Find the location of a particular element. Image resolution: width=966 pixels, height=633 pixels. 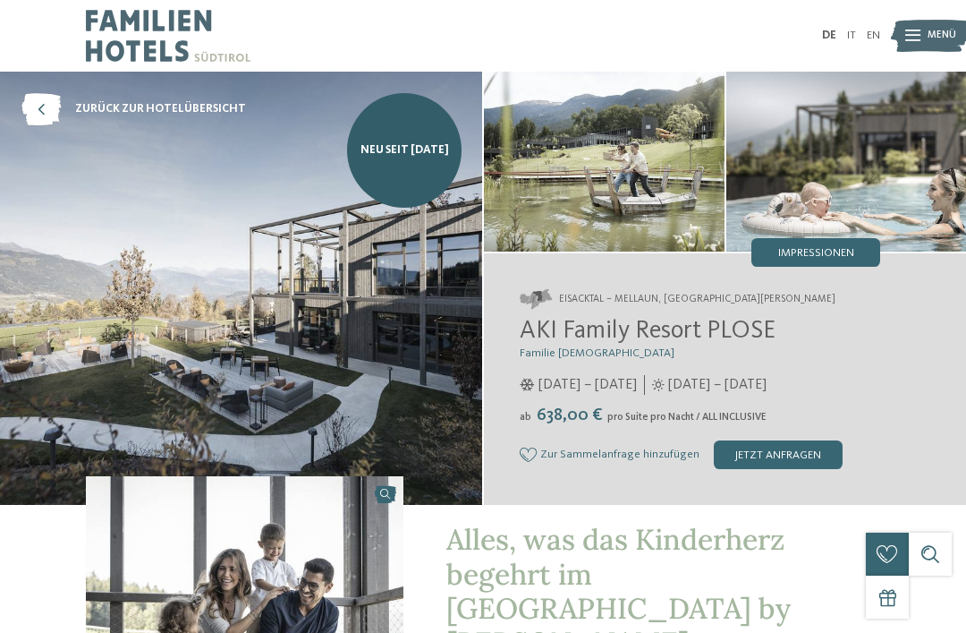

span: pro Suite pro Nacht / ALL INCLUSIVE is located at coordinates (687, 417).